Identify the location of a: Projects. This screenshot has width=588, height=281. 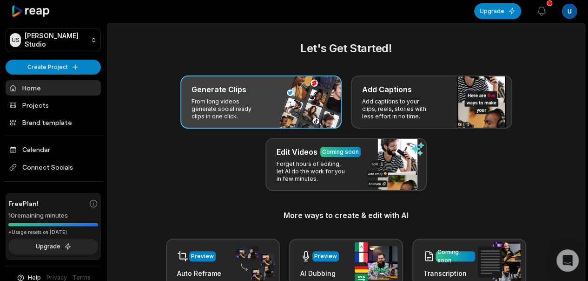
(53, 105).